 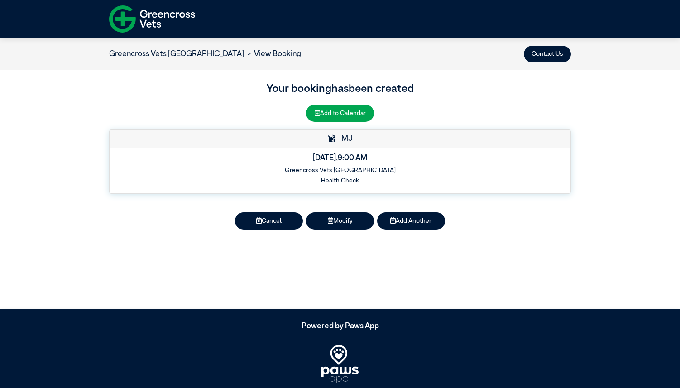 What do you see at coordinates (340, 326) in the screenshot?
I see `h5: Powered by Paws App` at bounding box center [340, 326].